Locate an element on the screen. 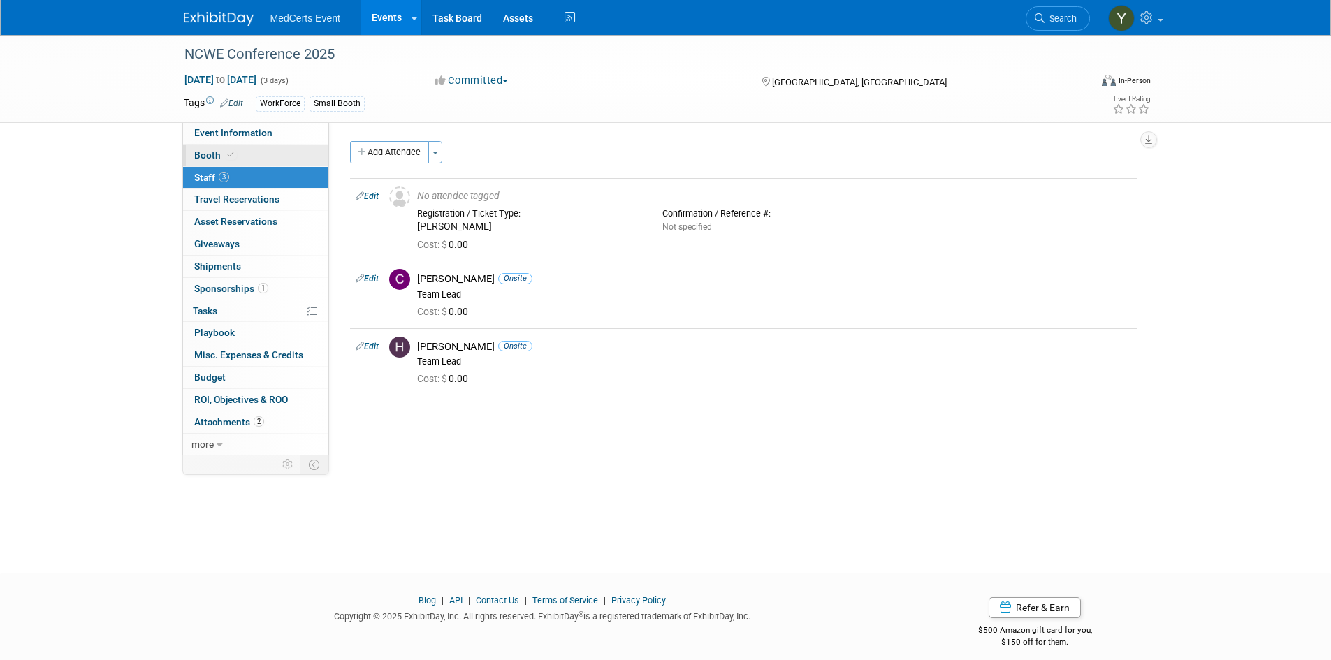 The image size is (1331, 660). div: Event Format is located at coordinates (1080, 83).